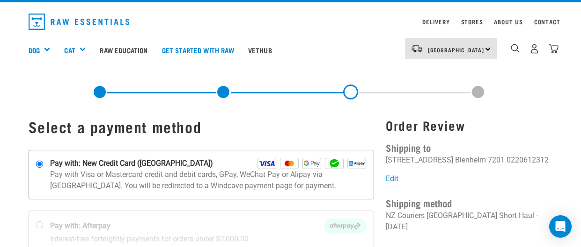 The width and height of the screenshot is (581, 247). What do you see at coordinates (312, 164) in the screenshot?
I see `img: GPay` at bounding box center [312, 164].